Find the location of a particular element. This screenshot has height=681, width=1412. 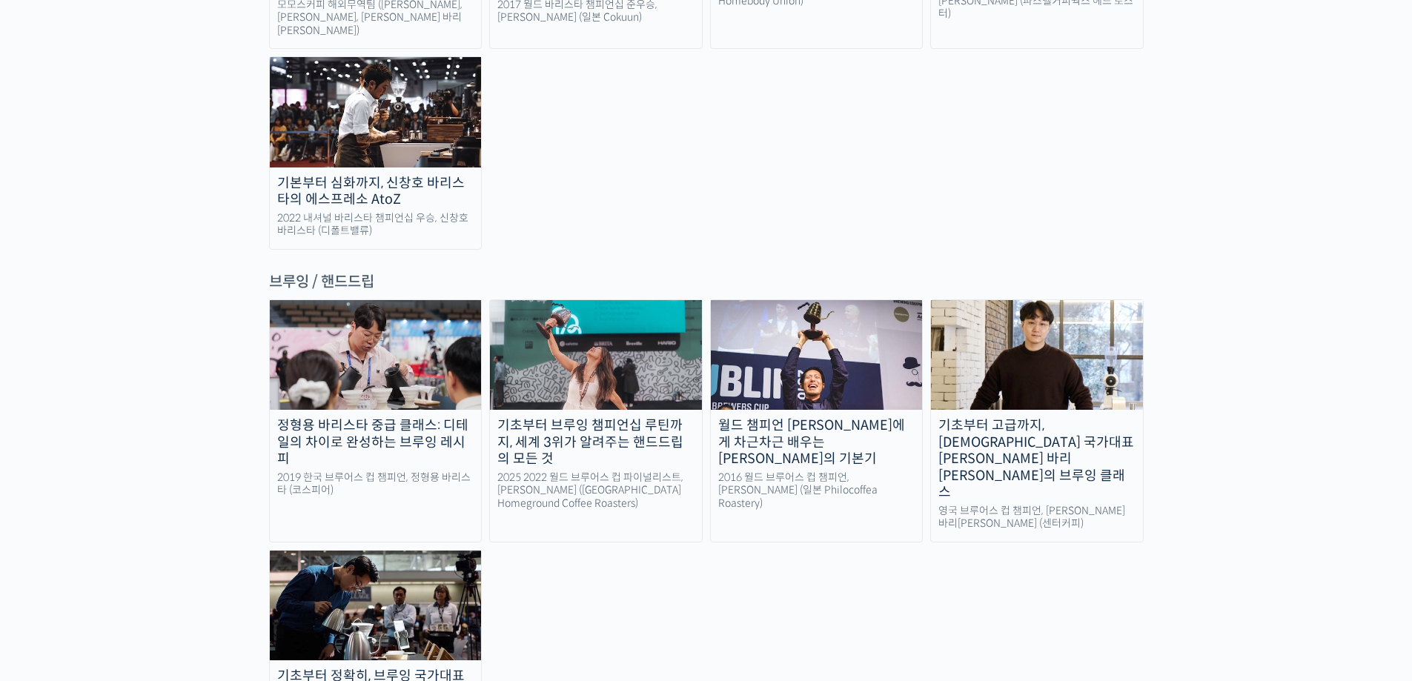

a: 정형용 바리스타 중급 클래스: 디테일의 차이로 완성하는 브루잉 레시피 2019 한국 브루어스 컵 챔피언, 정형용 바리스타 (코스피어) is located at coordinates (376, 421).